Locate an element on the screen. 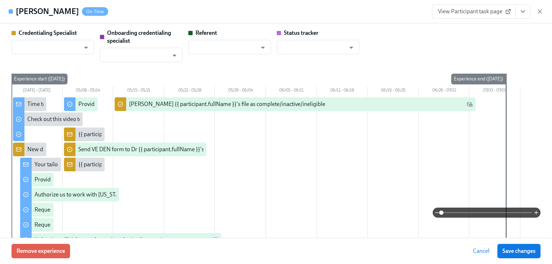  strong: Referent is located at coordinates (206, 33).